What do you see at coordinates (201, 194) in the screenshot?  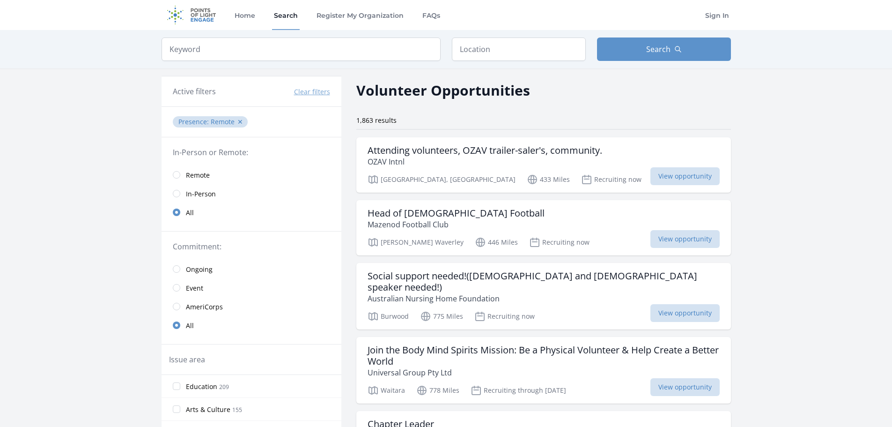 I see `span: In-Person` at bounding box center [201, 194].